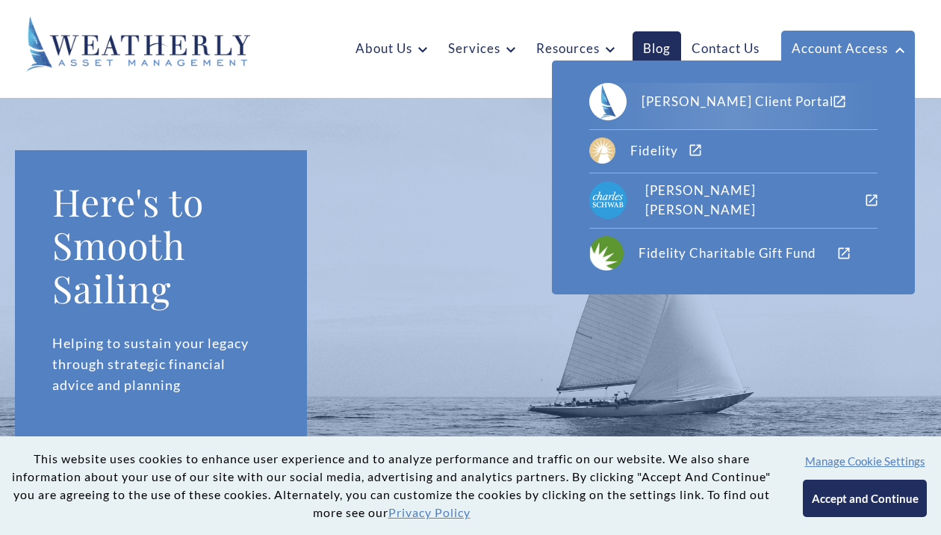 The width and height of the screenshot is (941, 535). Describe the element at coordinates (865, 461) in the screenshot. I see `button: Manage Cookie Settings` at that location.